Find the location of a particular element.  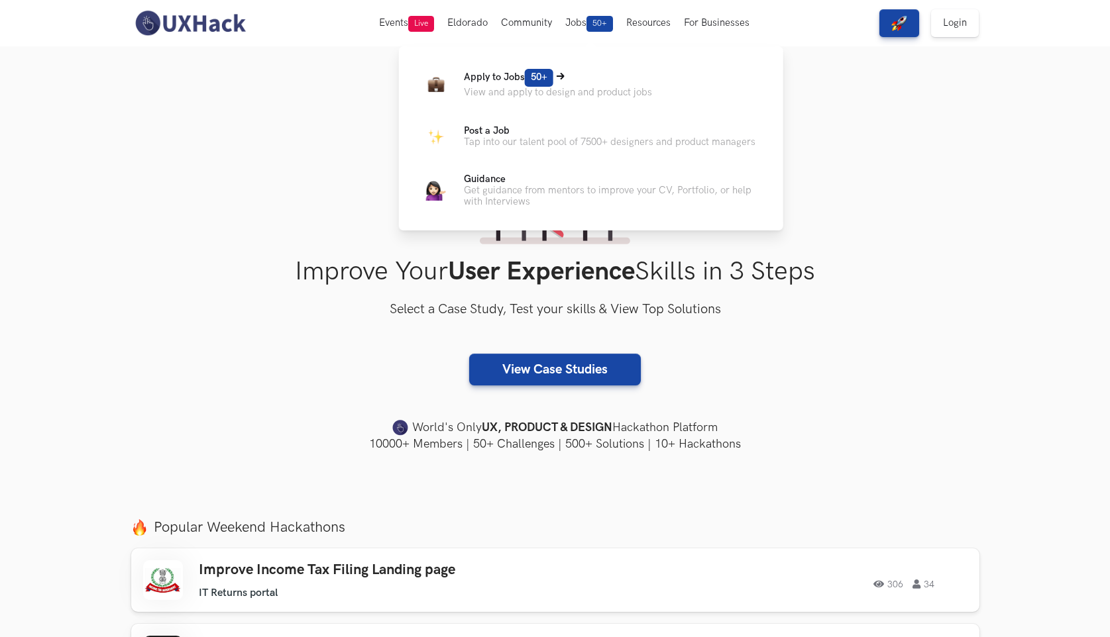

span: Apply to Jobs is located at coordinates (508, 77).